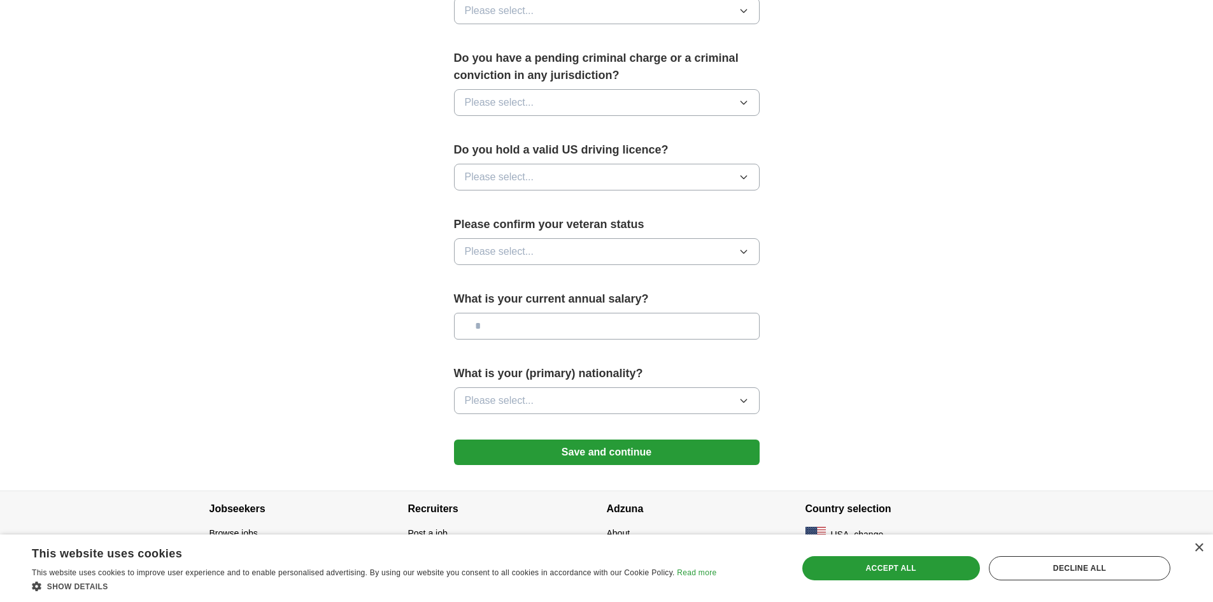 The width and height of the screenshot is (1213, 602). Describe the element at coordinates (891, 568) in the screenshot. I see `div: Accept all` at that location.